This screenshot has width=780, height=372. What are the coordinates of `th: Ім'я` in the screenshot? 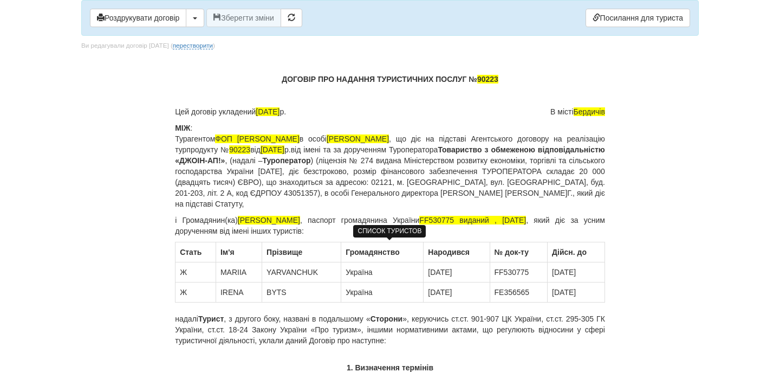 It's located at (238, 252).